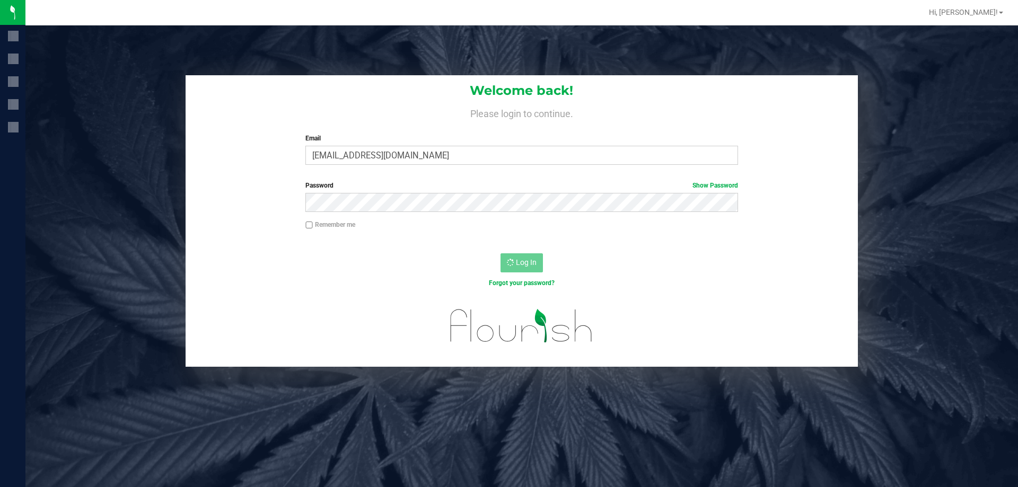 This screenshot has height=487, width=1018. Describe the element at coordinates (522, 112) in the screenshot. I see `h4: Please login to continue.` at that location.